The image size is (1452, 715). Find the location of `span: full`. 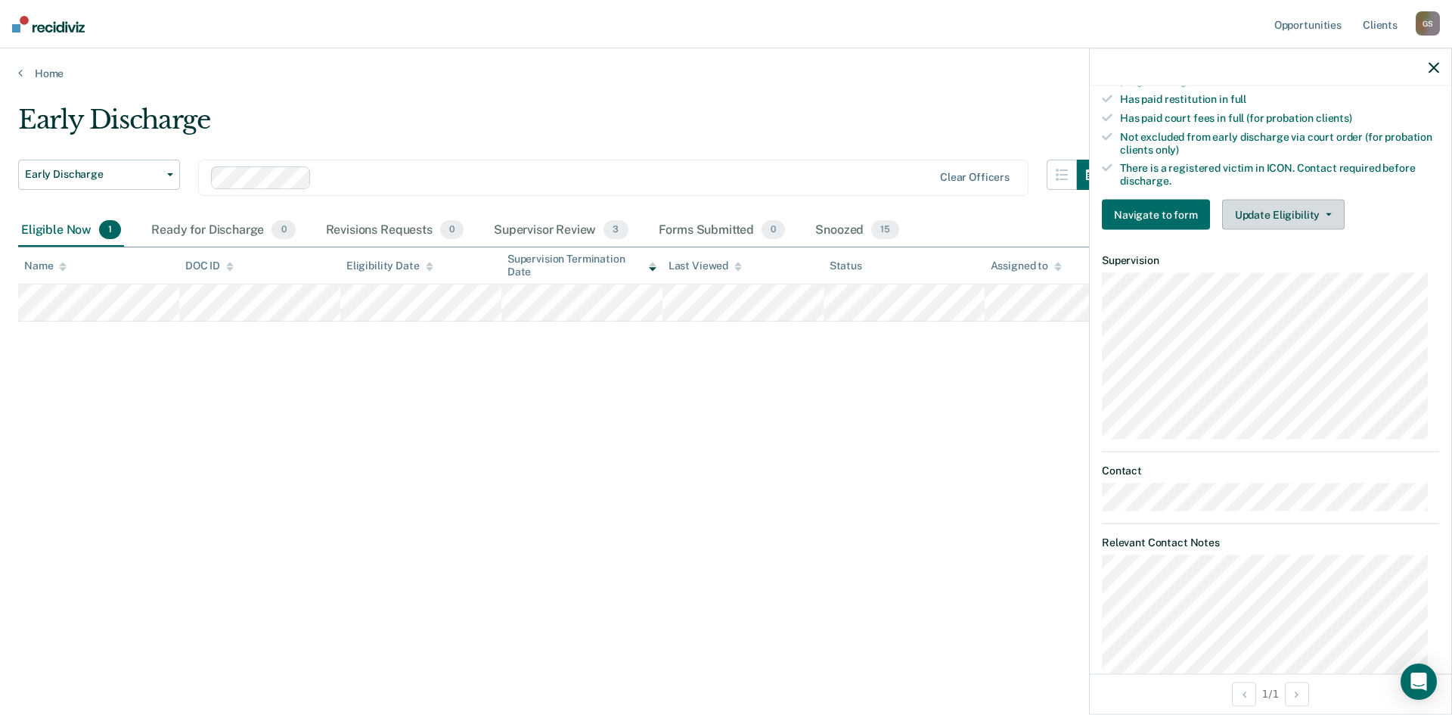

span: full is located at coordinates (1238, 99).